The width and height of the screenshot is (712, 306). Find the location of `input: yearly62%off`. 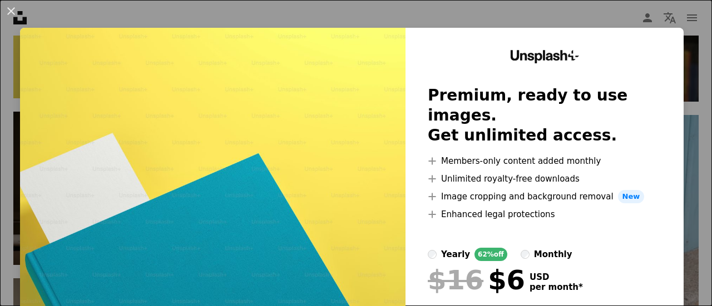

input: yearly62%off is located at coordinates (432, 255).